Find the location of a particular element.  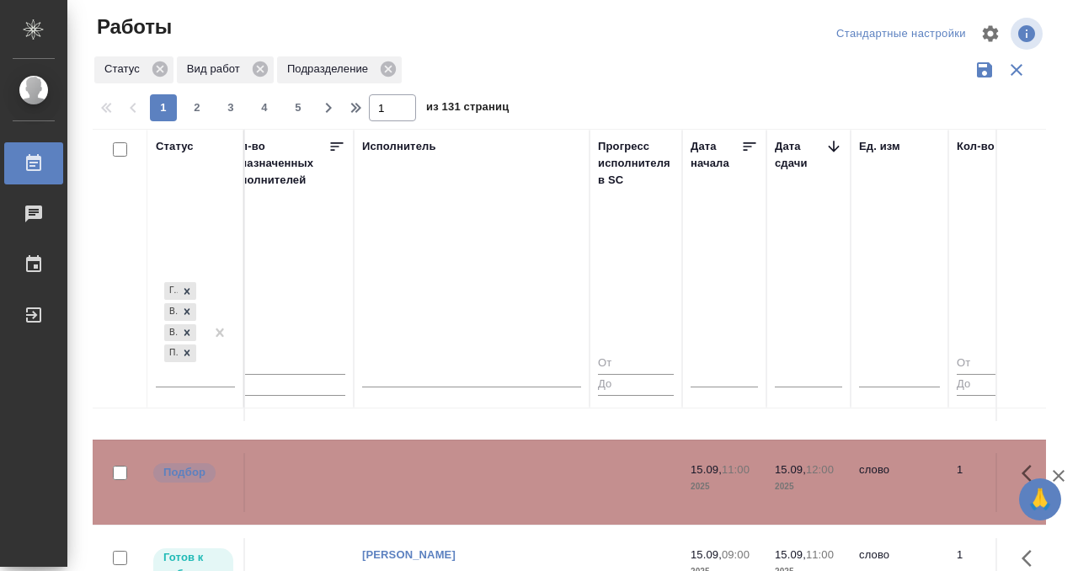

p: Вид работ is located at coordinates (216, 69).